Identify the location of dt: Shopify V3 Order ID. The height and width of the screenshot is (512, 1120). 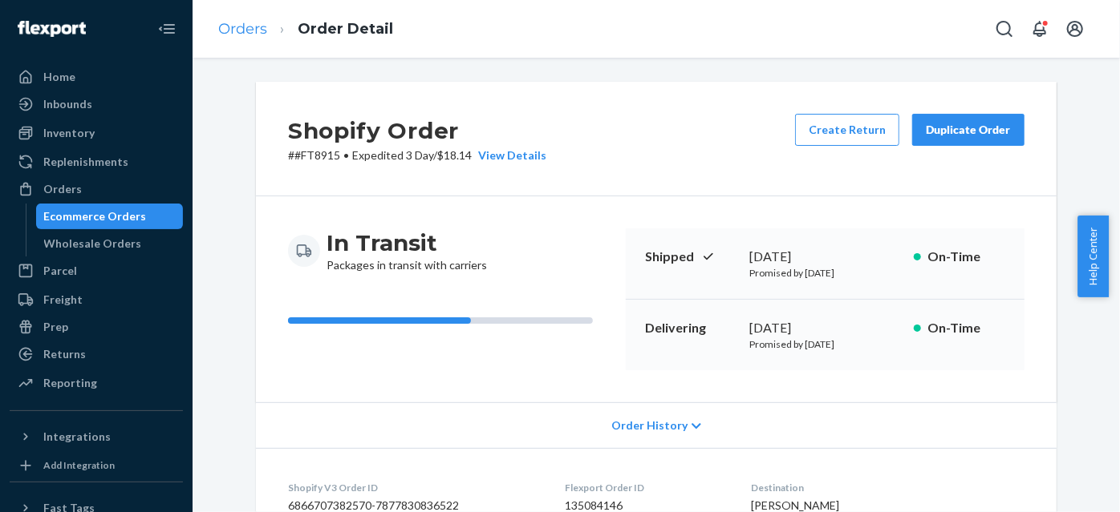
(414, 488).